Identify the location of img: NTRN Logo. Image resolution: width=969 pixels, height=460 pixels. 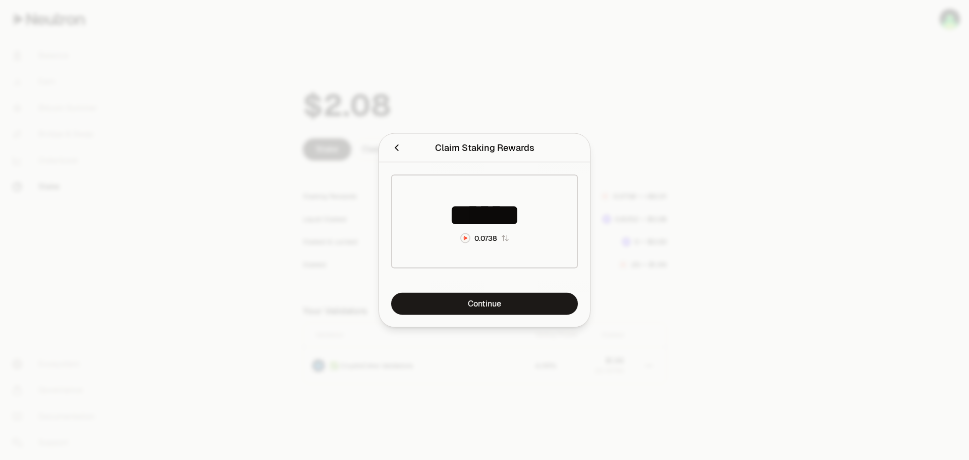
(465, 238).